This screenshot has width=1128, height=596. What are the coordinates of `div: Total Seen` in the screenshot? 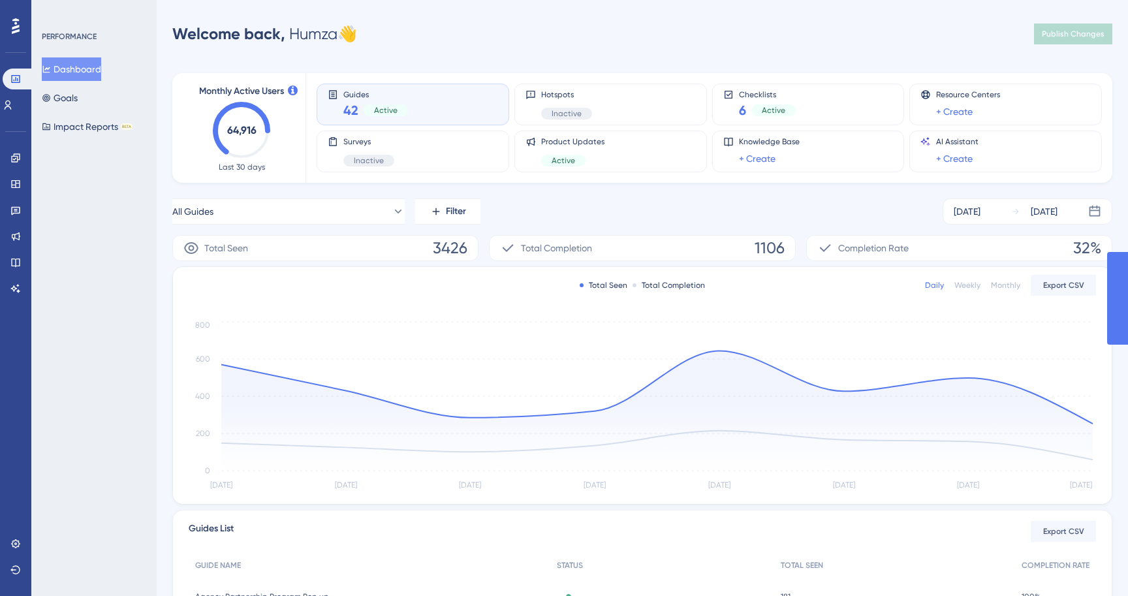 It's located at (603, 285).